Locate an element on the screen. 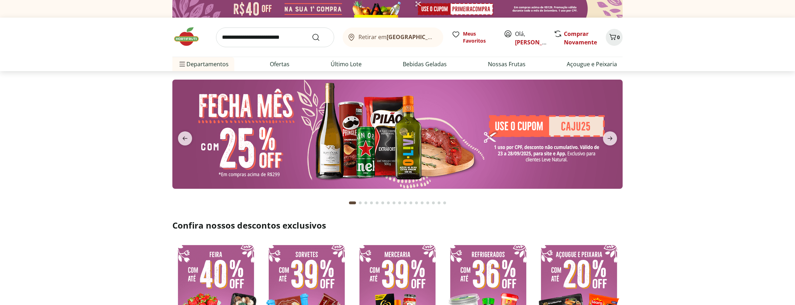 This screenshot has width=795, height=305. span: 0 is located at coordinates (619, 37).